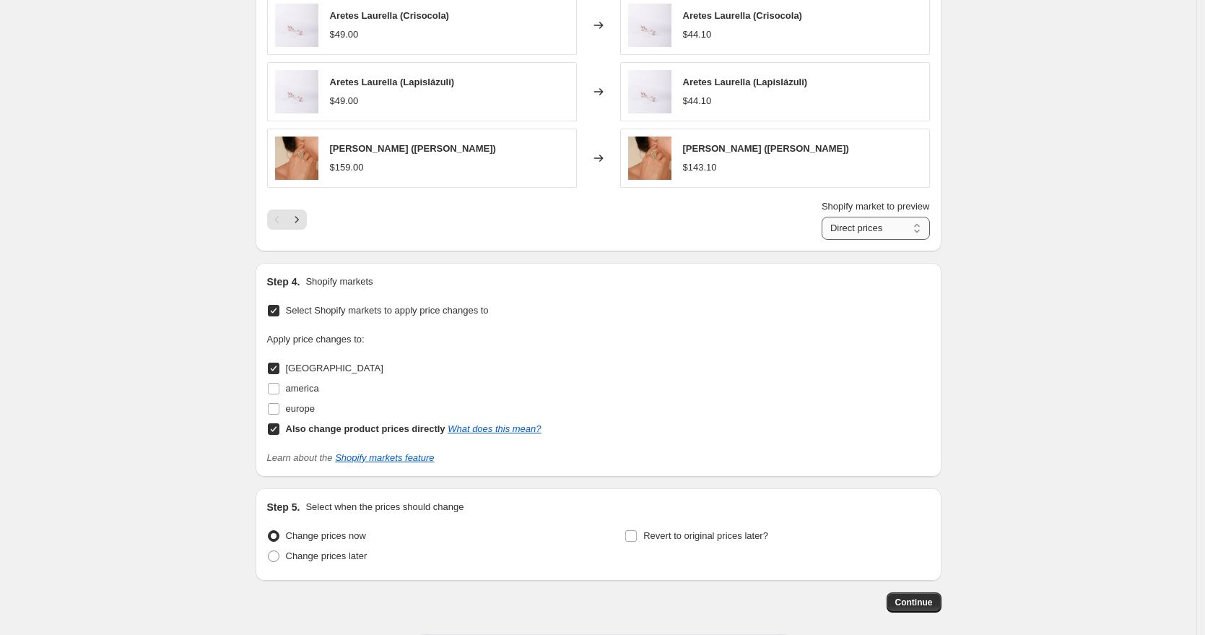 This screenshot has height=635, width=1205. Describe the element at coordinates (287, 220) in the screenshot. I see `nav: Pagination` at that location.